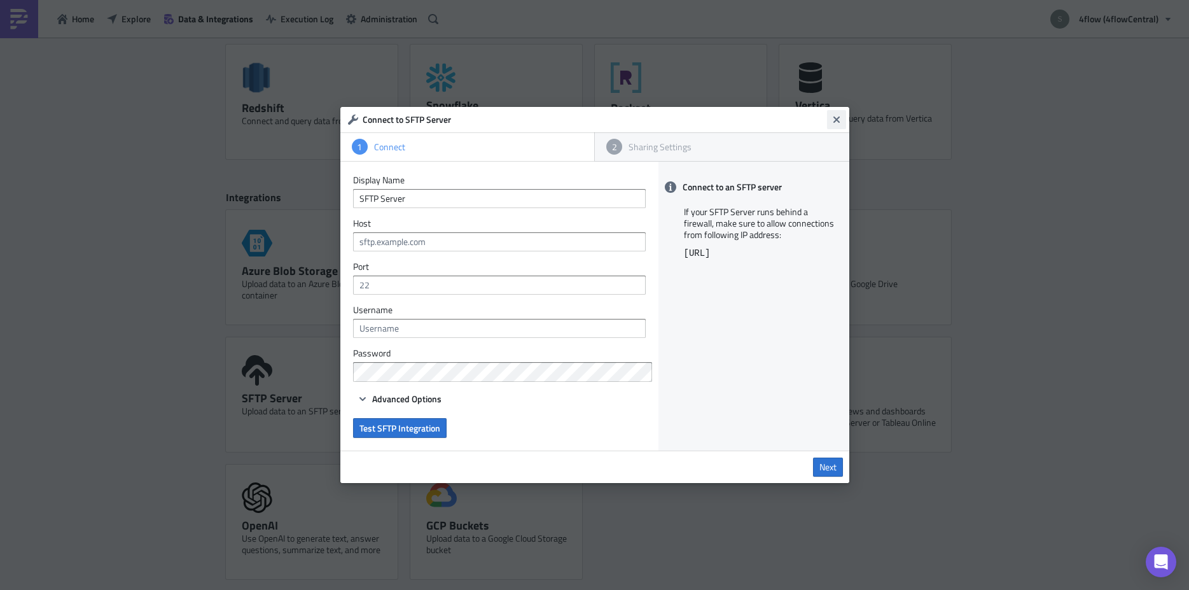 The width and height of the screenshot is (1189, 590). Describe the element at coordinates (837, 120) in the screenshot. I see `button: Close` at that location.